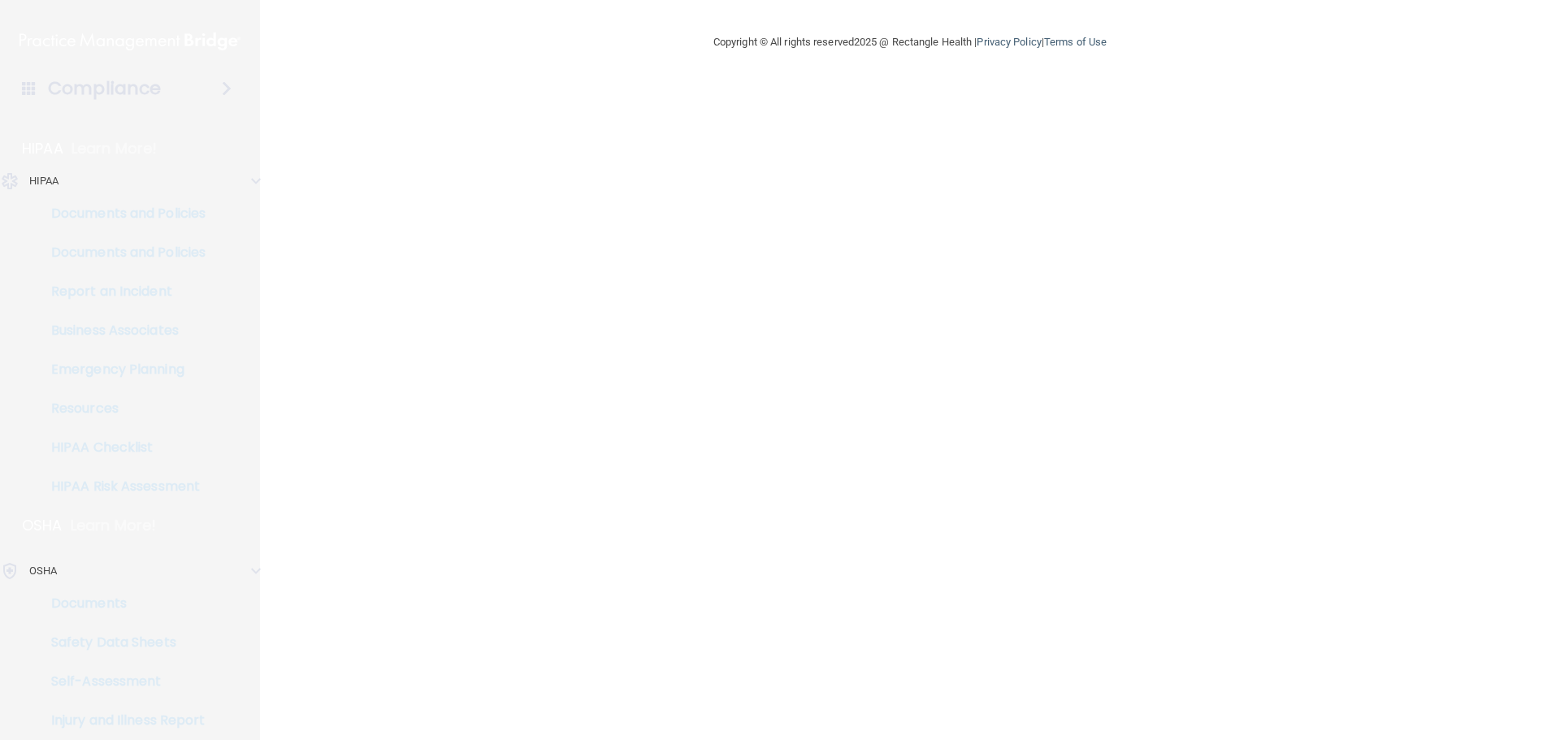 The image size is (1560, 740). What do you see at coordinates (130, 41) in the screenshot?
I see `img: PMB logo` at bounding box center [130, 41].